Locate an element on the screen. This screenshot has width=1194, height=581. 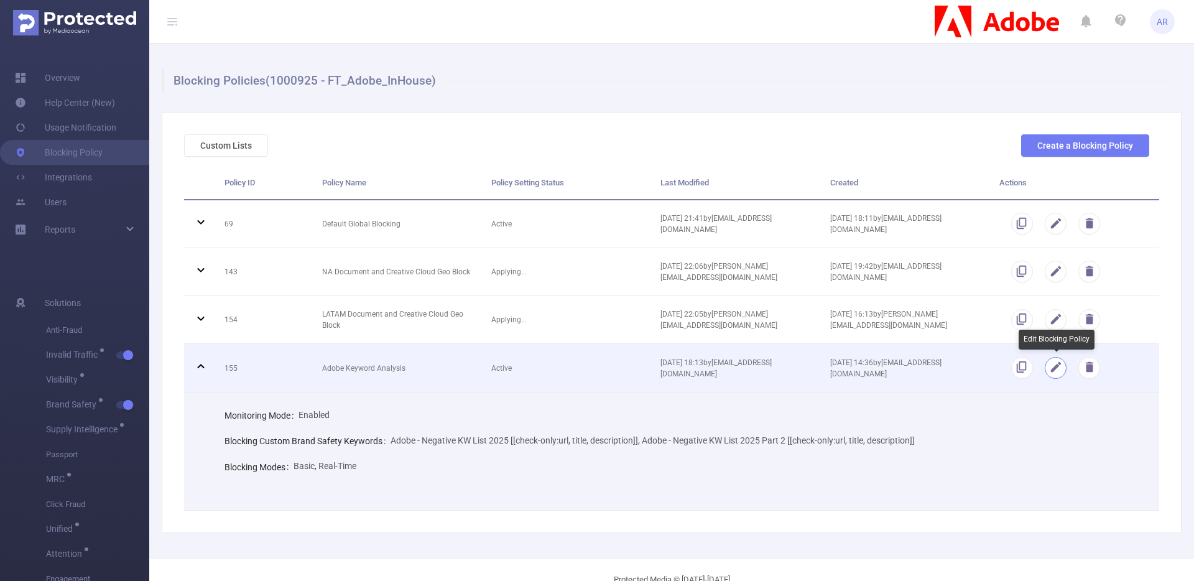
span: Visibility is located at coordinates (64, 379).